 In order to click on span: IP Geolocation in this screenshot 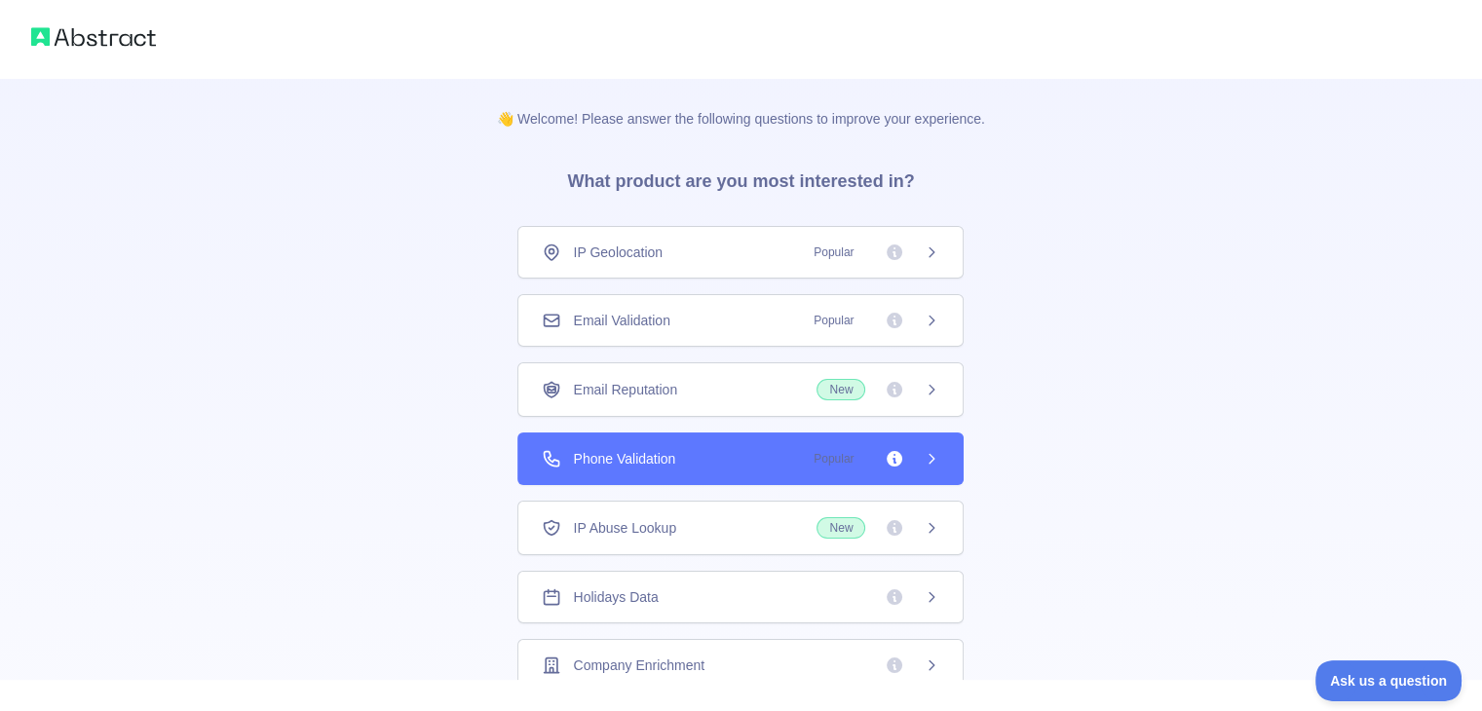, I will do `click(618, 252)`.